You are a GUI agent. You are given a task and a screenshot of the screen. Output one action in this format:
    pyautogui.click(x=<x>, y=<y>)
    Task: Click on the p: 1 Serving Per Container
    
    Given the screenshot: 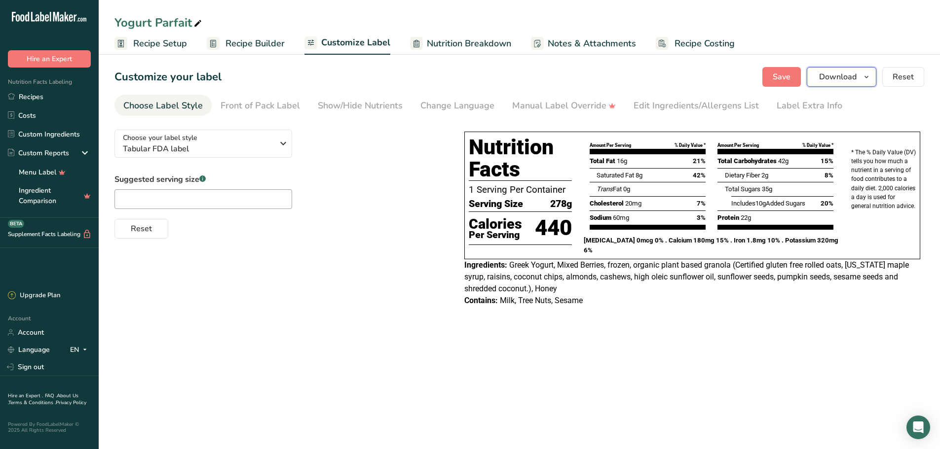 What is the action you would take?
    pyautogui.click(x=520, y=190)
    